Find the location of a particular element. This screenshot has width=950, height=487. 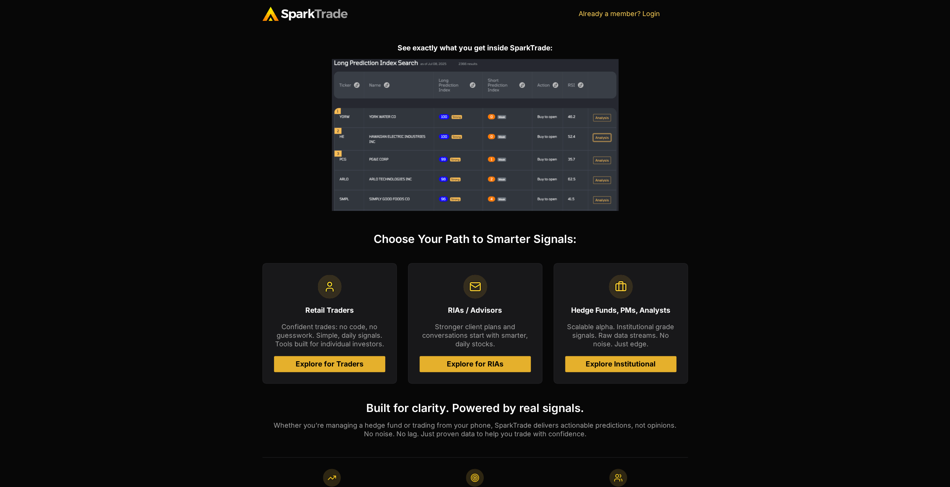

p: Scalable alpha. Institutional grade signals. Raw data streams. No noise. Just edge. is located at coordinates (621, 336).